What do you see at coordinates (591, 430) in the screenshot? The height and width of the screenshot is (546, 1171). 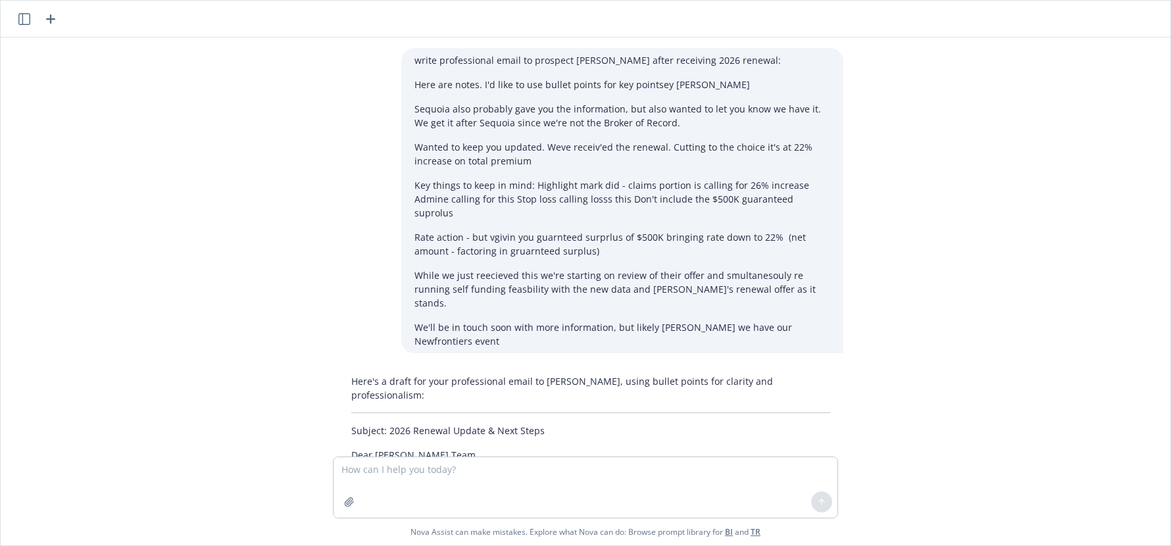 I see `p: Subject: 2026 Renewal Update & Next Steps` at bounding box center [591, 430].